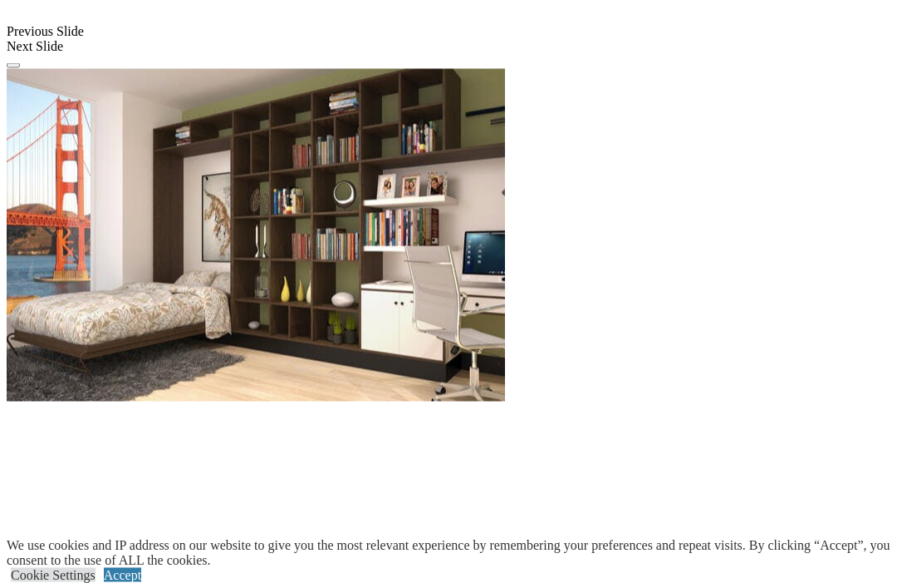 The height and width of the screenshot is (583, 897). Describe the element at coordinates (53, 574) in the screenshot. I see `a: Cookie Settings` at that location.